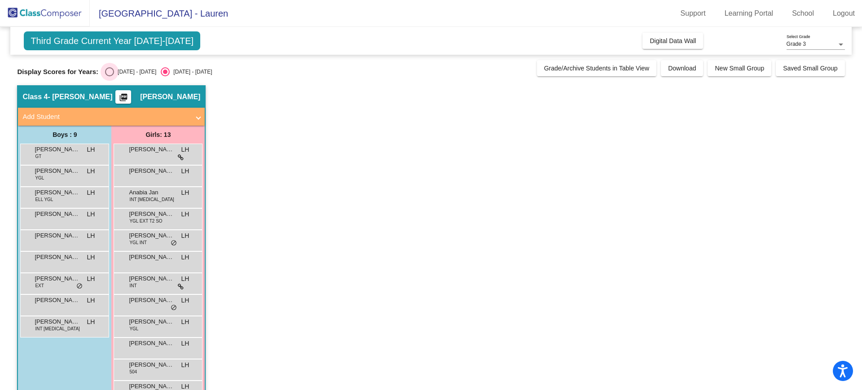 Image resolution: width=862 pixels, height=390 pixels. What do you see at coordinates (133, 372) in the screenshot?
I see `span: 504` at bounding box center [133, 372].